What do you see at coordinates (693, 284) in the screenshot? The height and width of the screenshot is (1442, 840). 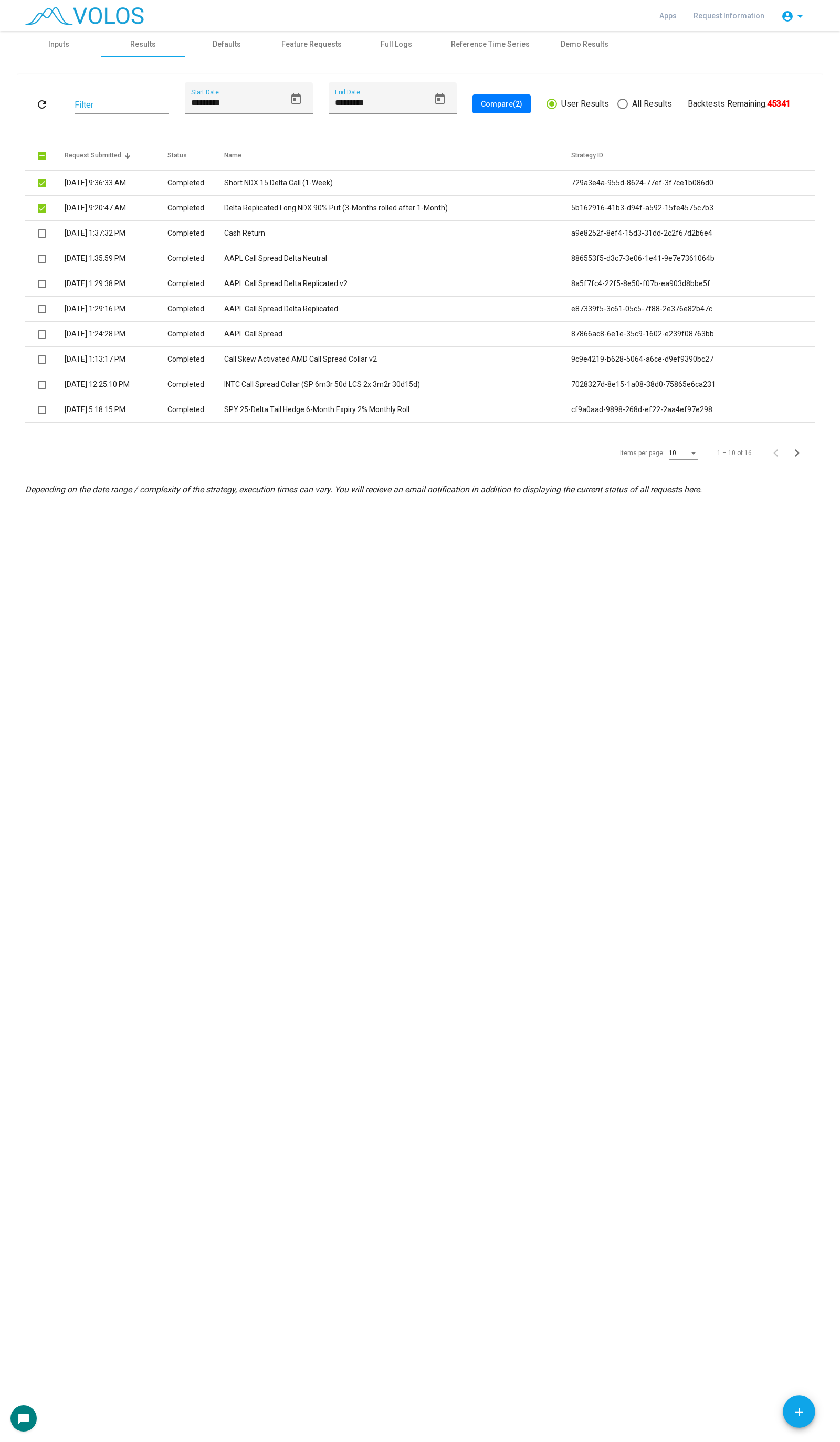 I see `td: 8a5f7fc4-22f5-8e50-f07b-ea903d8bbe5f` at bounding box center [693, 284].